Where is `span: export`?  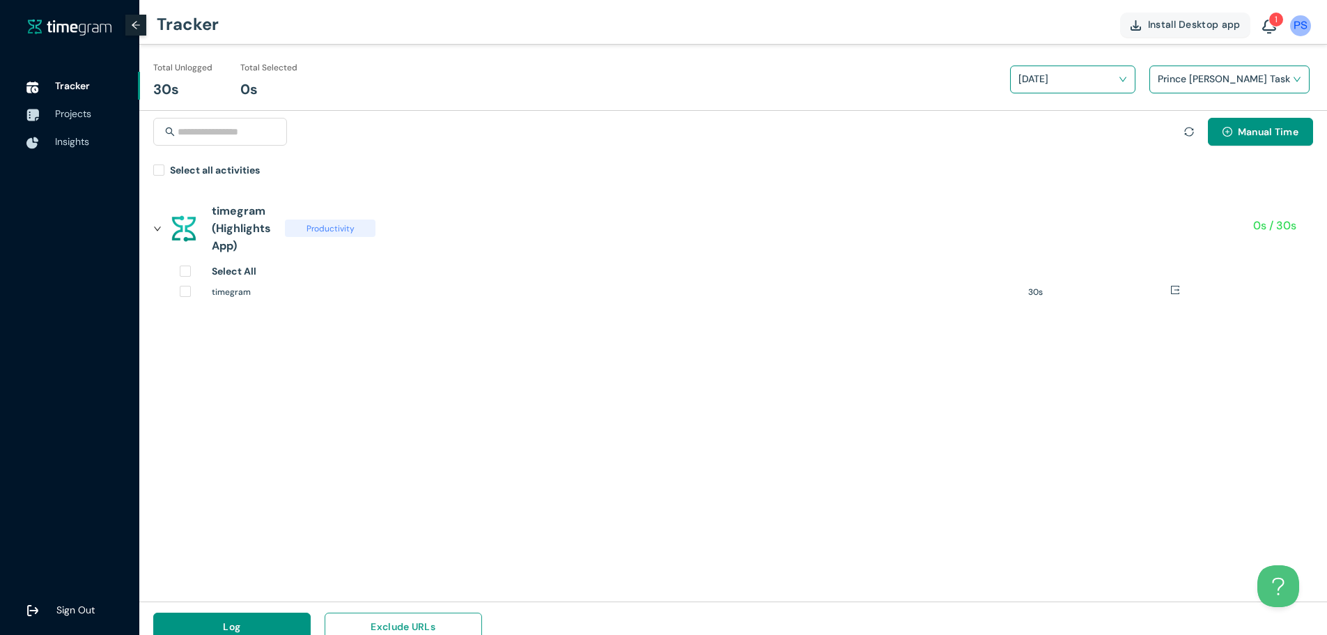 span: export is located at coordinates (1175, 290).